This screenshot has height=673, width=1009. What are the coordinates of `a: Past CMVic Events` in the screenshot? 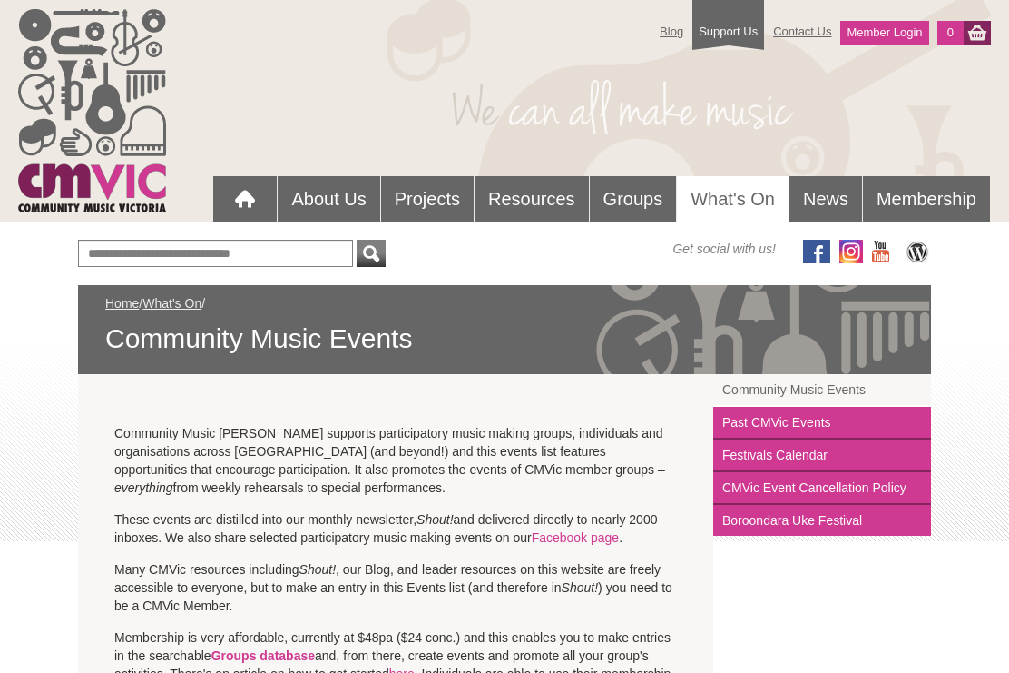 It's located at (822, 423).